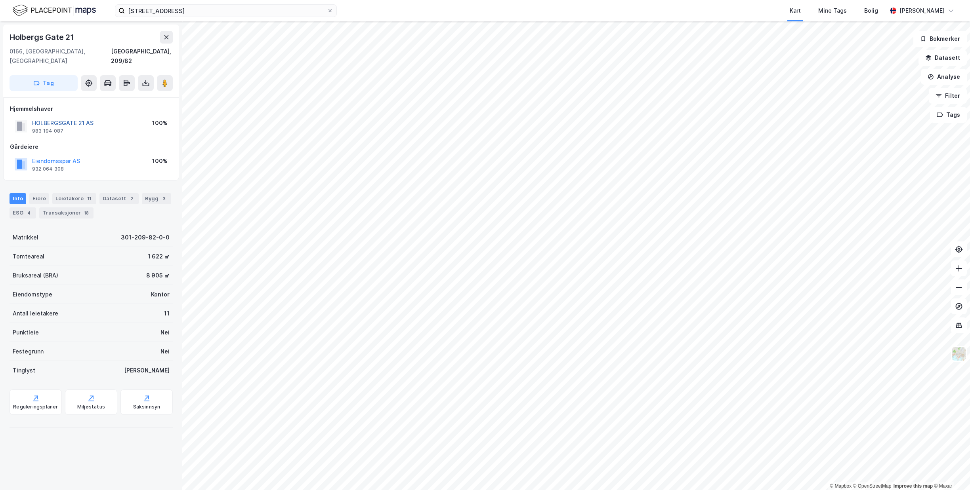  What do you see at coordinates (160, 295) in the screenshot?
I see `div: Kontor` at bounding box center [160, 295].